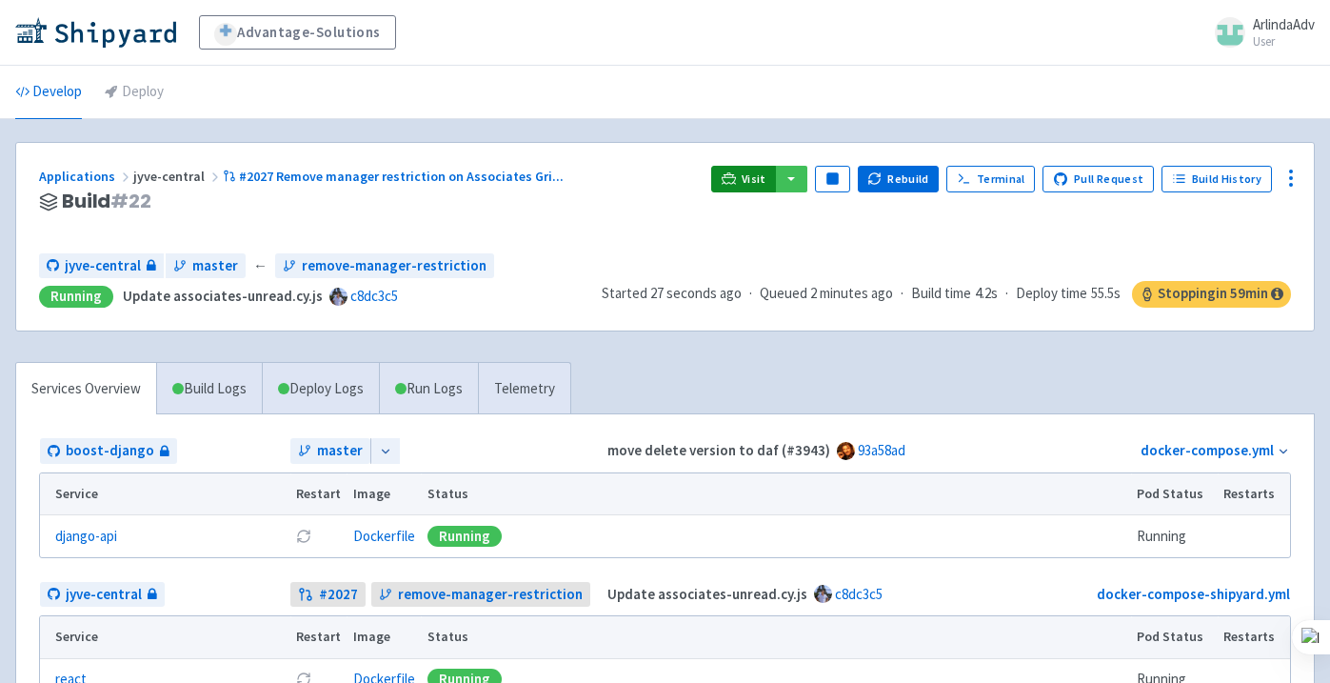 The image size is (1330, 683). What do you see at coordinates (209, 388) in the screenshot?
I see `a: Build Logs` at bounding box center [209, 388].